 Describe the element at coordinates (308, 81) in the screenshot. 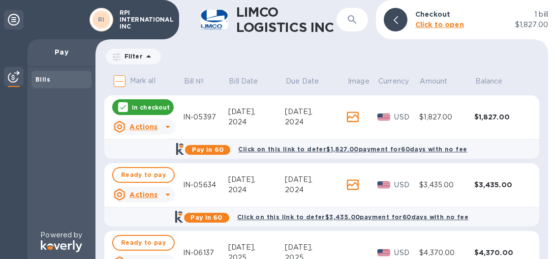

I see `span: Due Date` at that location.